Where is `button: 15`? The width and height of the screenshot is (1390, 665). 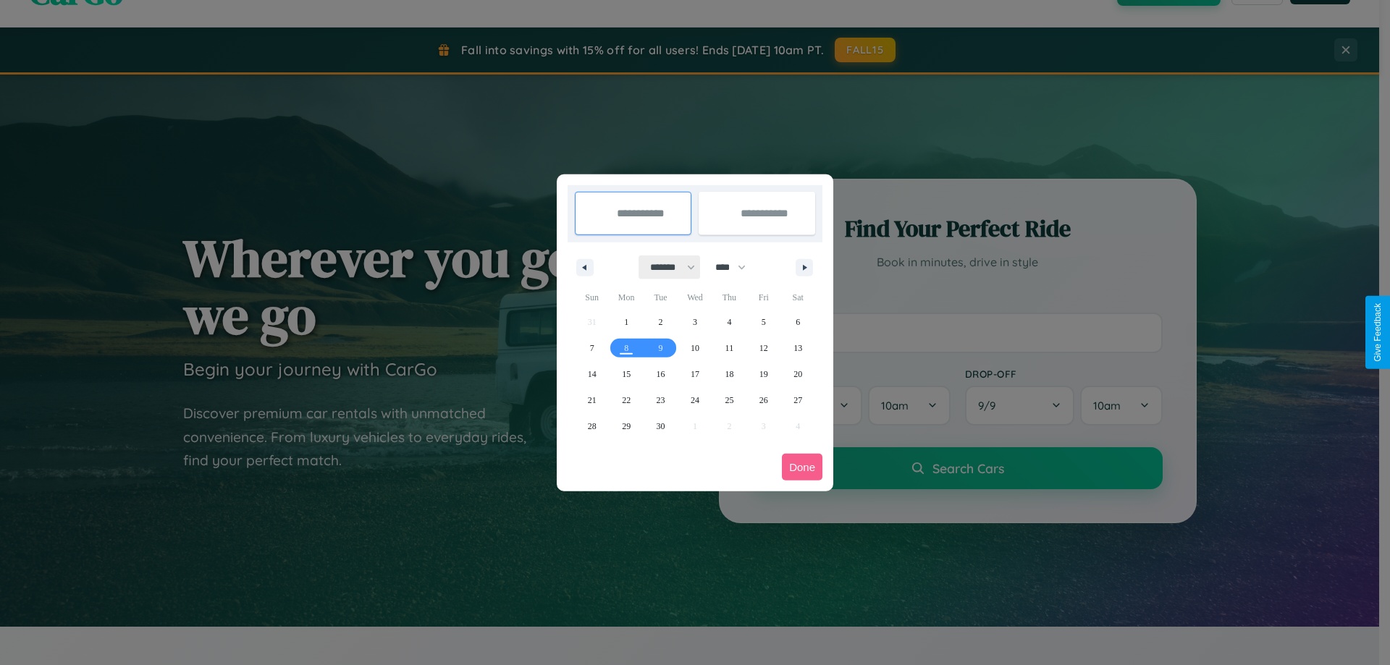
button: 15 is located at coordinates (625, 374).